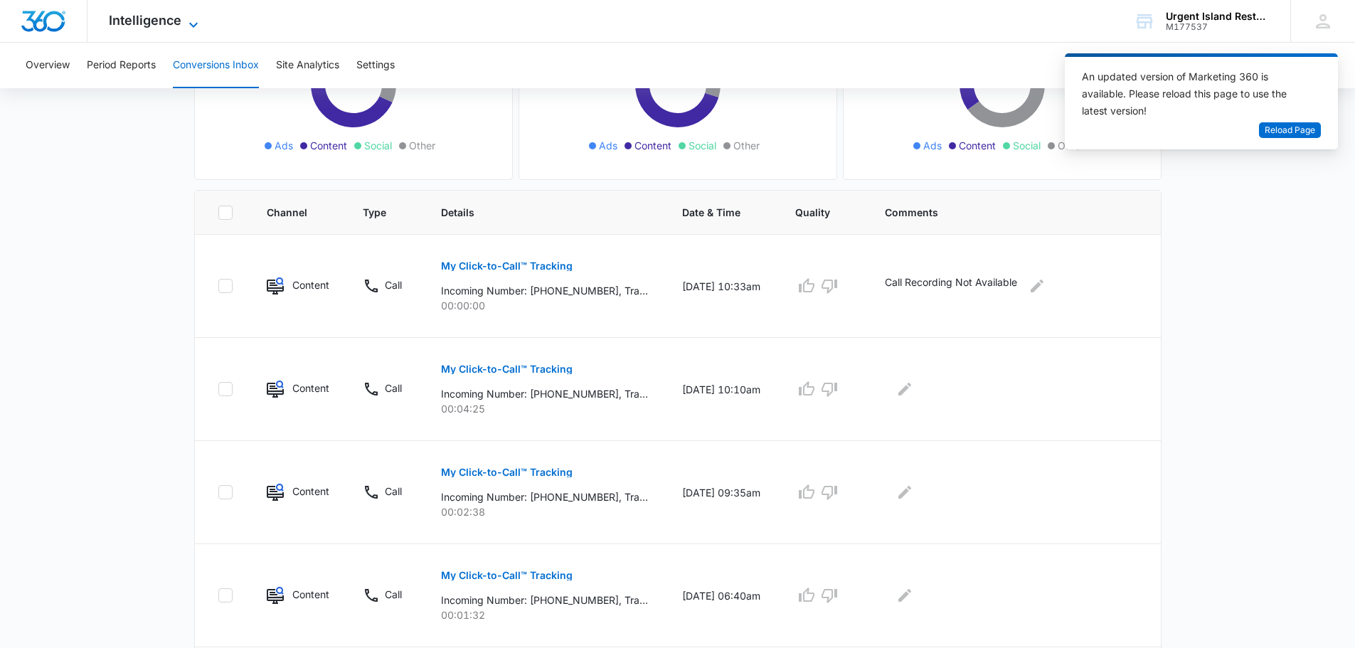 The width and height of the screenshot is (1355, 648). Describe the element at coordinates (216, 65) in the screenshot. I see `button: Conversions Inbox` at that location.